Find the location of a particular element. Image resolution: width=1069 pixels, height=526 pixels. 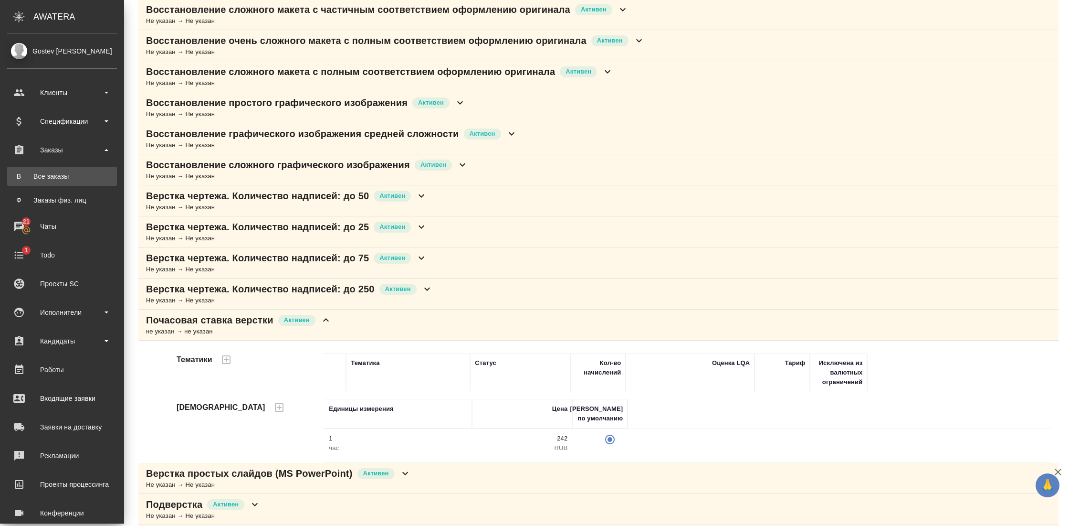

div: Восстановление простого графического изображенияАктивенНе указан → Не указан is located at coordinates (599, 107).